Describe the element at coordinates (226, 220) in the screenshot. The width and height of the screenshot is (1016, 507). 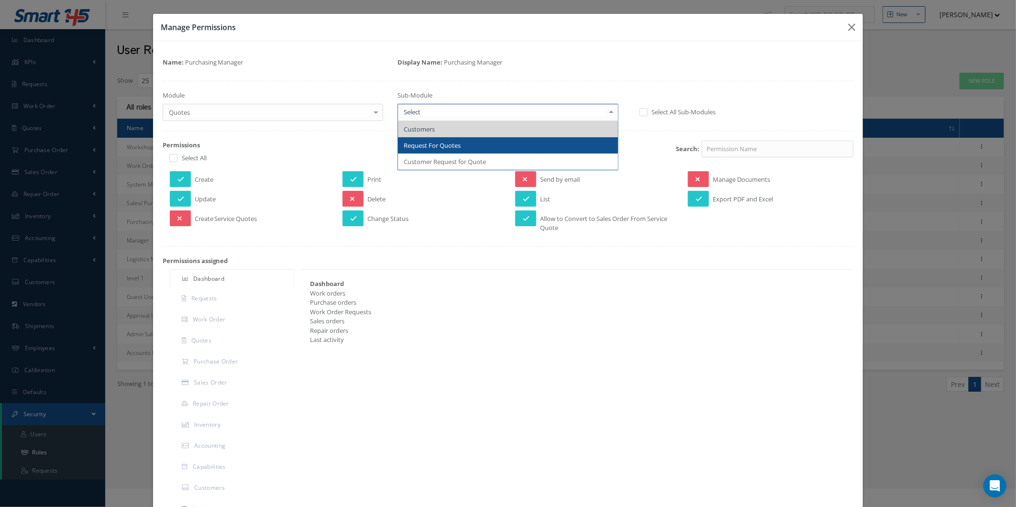
I see `span: Create Service Quotes` at that location.